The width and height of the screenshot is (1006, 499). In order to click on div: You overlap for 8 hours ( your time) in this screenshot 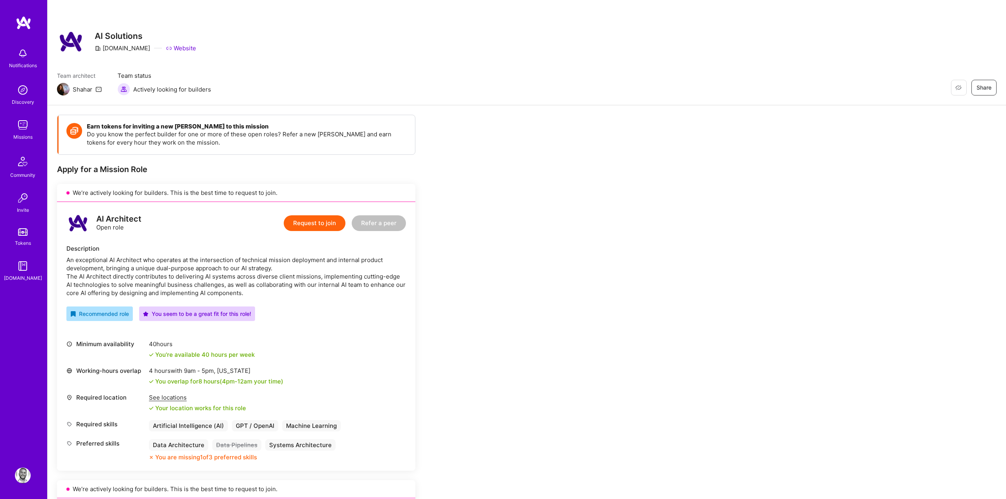, I will do `click(219, 381)`.